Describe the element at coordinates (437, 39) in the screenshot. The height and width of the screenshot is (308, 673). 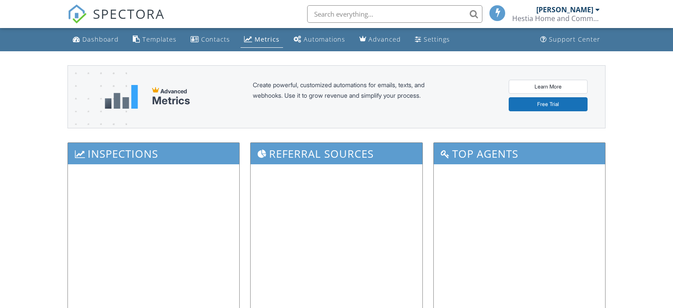
I see `div: Settings` at that location.